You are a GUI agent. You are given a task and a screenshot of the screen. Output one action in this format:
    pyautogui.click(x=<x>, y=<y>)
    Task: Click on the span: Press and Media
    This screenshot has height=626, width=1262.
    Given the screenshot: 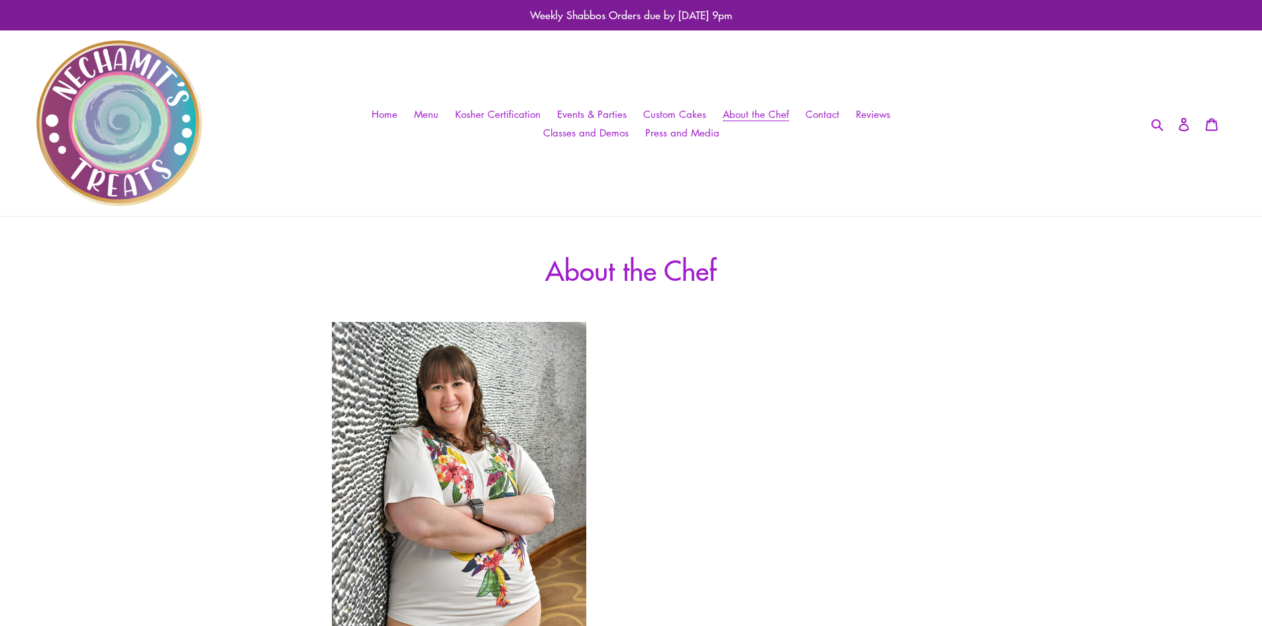 What is the action you would take?
    pyautogui.click(x=683, y=133)
    